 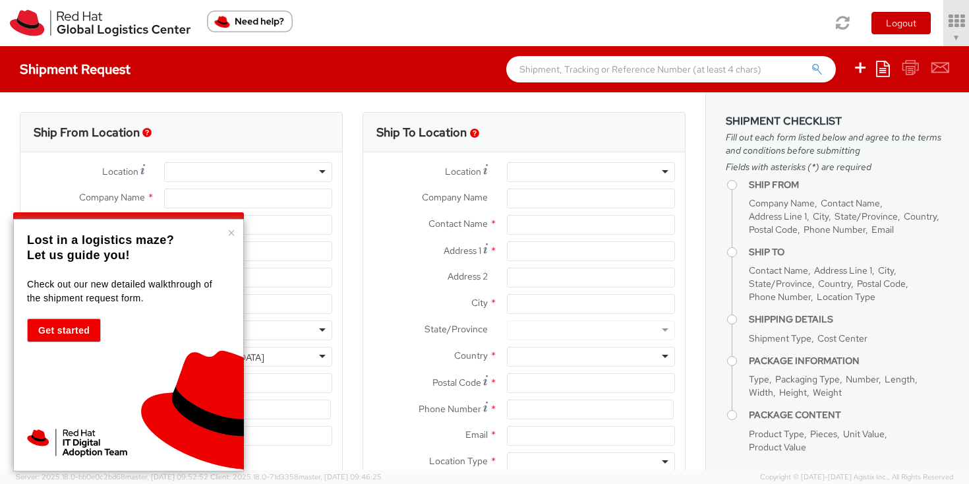 What do you see at coordinates (296, 477) in the screenshot?
I see `span: Client: 2025.18.0-71d3358` at bounding box center [296, 477].